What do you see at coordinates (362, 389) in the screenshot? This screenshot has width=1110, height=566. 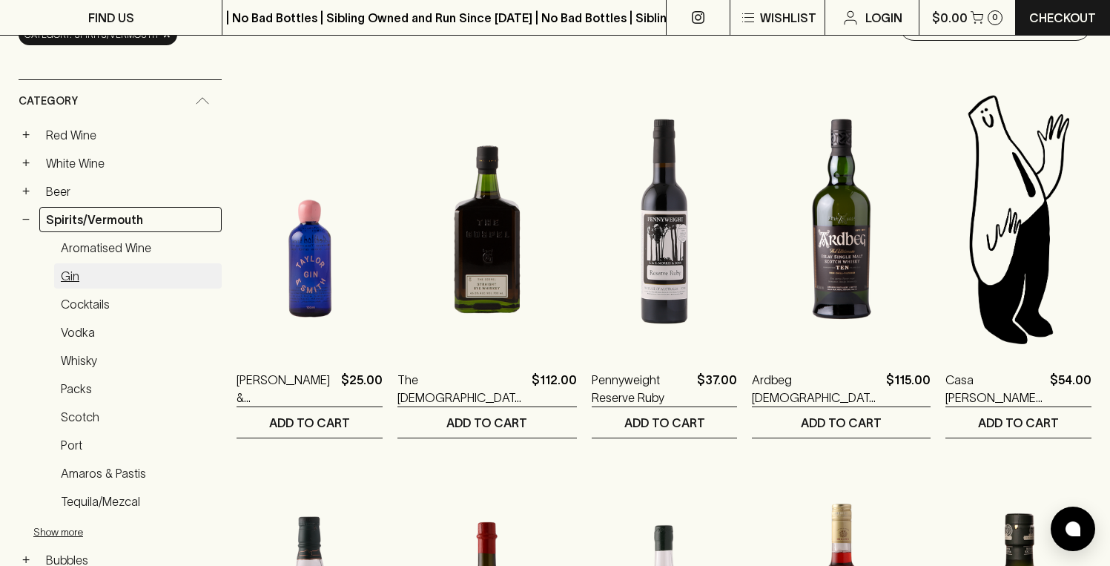 I see `p: $25.00` at bounding box center [362, 389].